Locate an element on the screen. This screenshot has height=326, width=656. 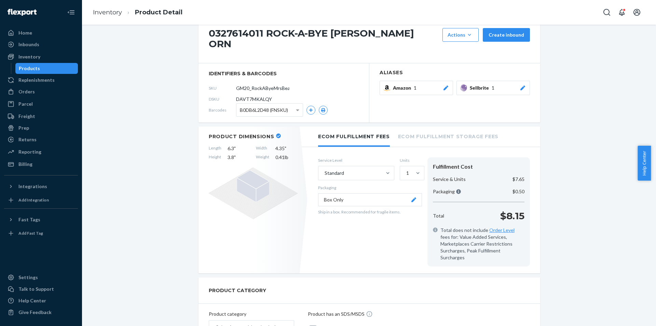
span: 4.35 is located at coordinates (286, 148).